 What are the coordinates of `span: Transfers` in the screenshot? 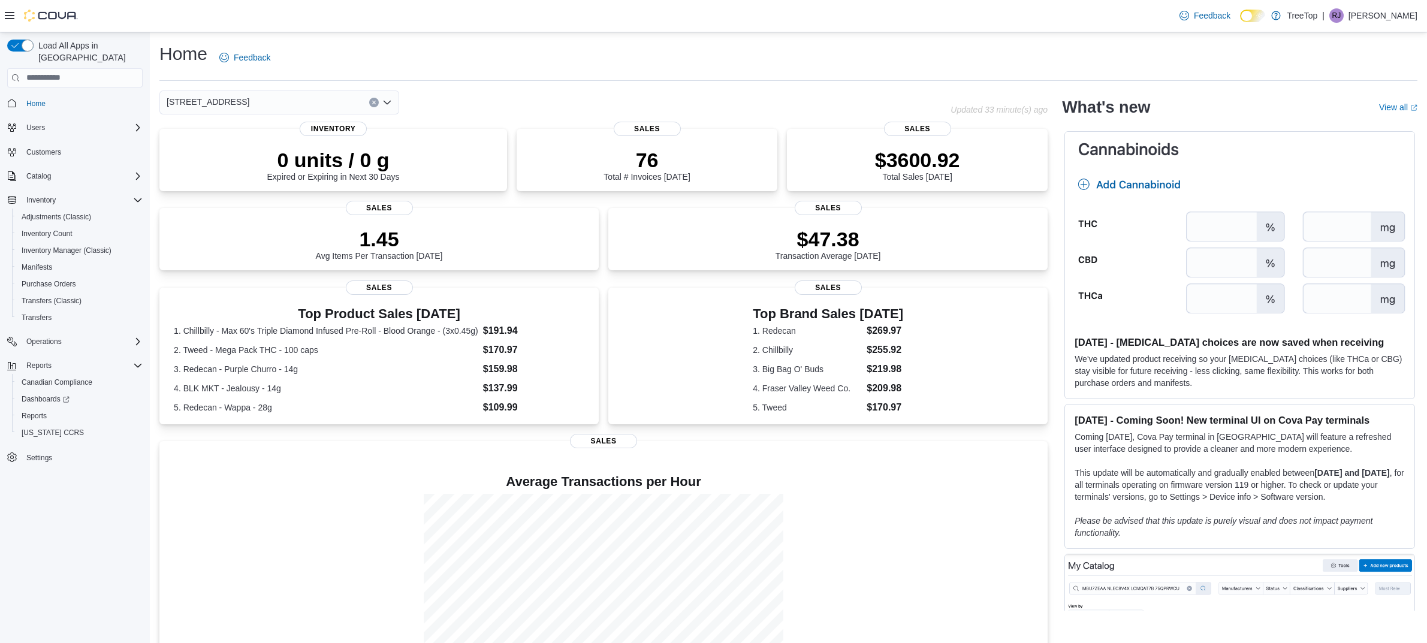 It's located at (37, 318).